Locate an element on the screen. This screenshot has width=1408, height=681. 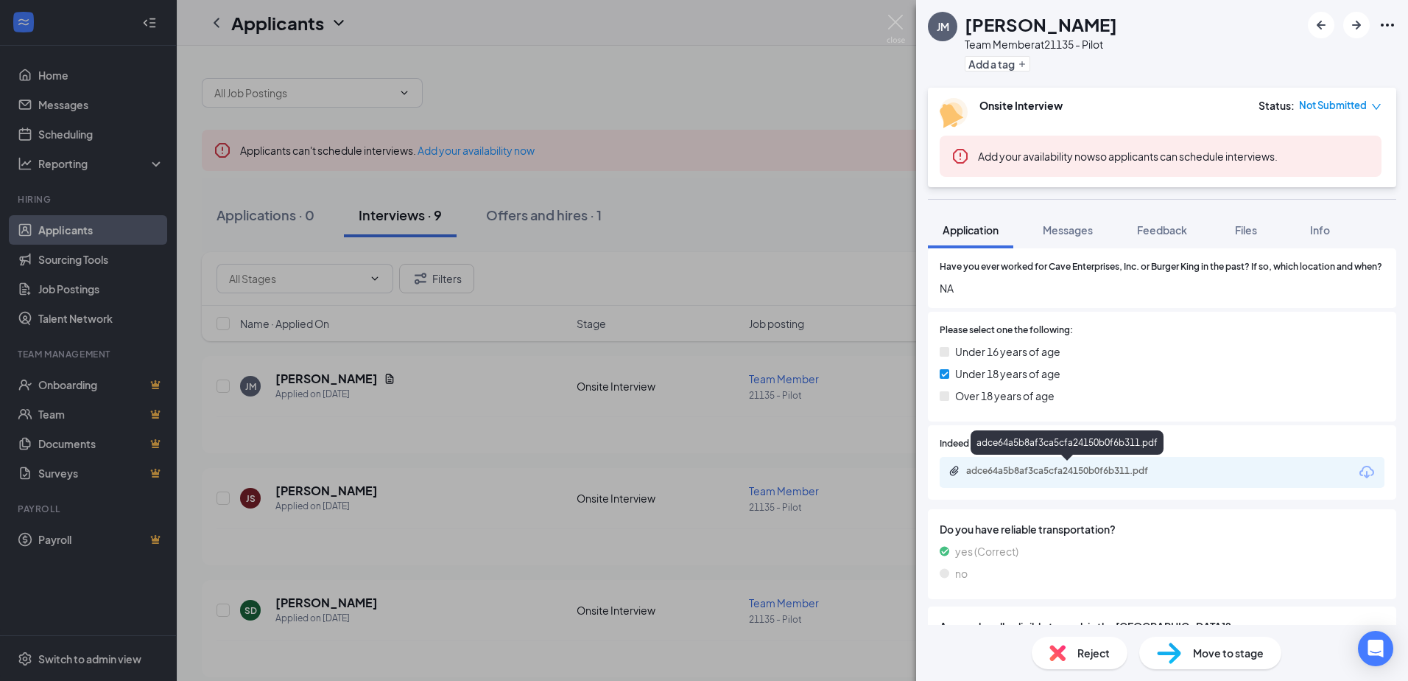
span: yes (Correct) is located at coordinates (987, 551).